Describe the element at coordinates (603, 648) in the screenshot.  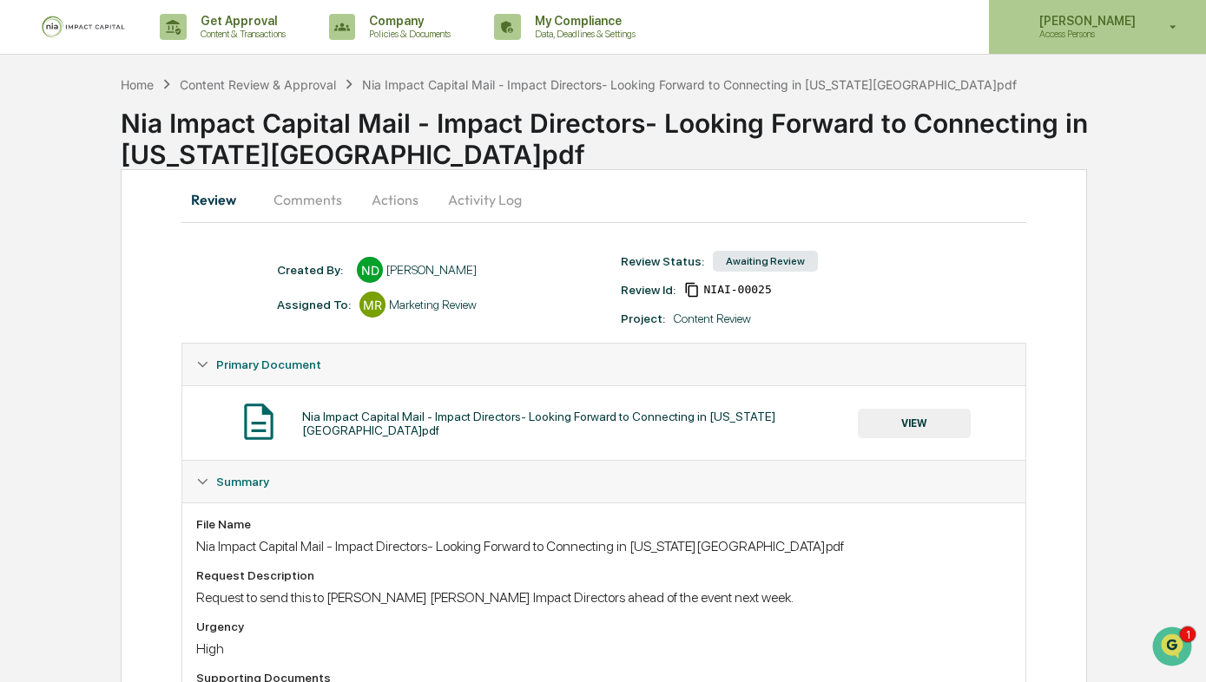
I see `div: High` at that location.